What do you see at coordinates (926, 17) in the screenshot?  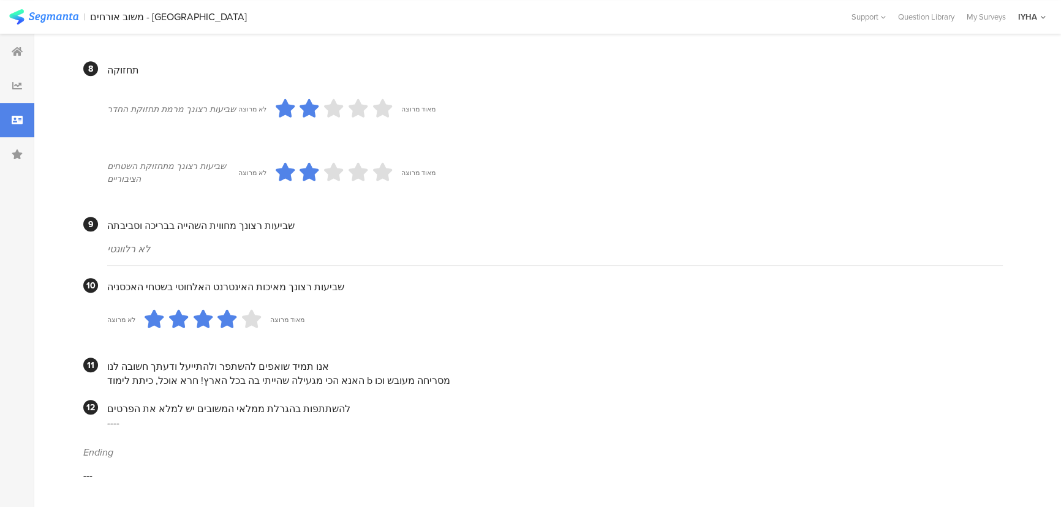 I see `div: Question Library` at bounding box center [926, 17].